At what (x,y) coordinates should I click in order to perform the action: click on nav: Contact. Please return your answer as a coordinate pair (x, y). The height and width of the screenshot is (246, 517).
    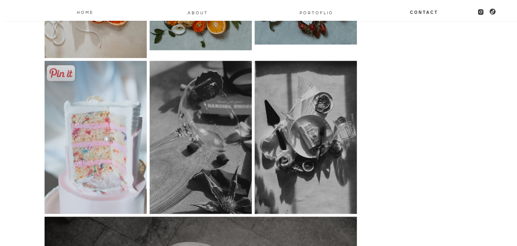
    Looking at the image, I should click on (424, 12).